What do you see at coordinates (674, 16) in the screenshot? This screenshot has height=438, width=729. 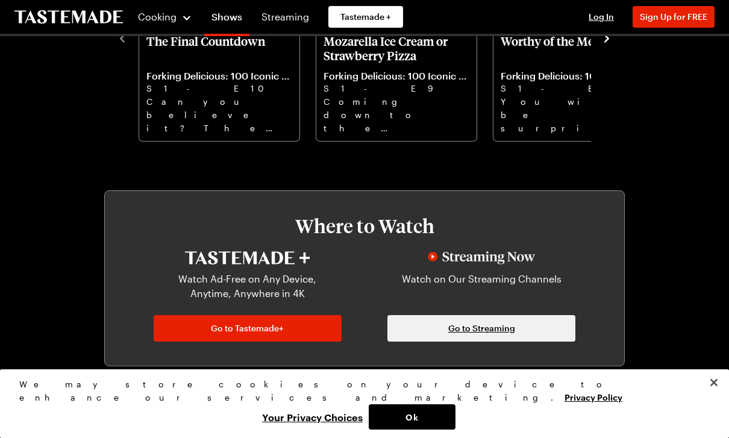 I see `span: Sign Up for FREE` at bounding box center [674, 16].